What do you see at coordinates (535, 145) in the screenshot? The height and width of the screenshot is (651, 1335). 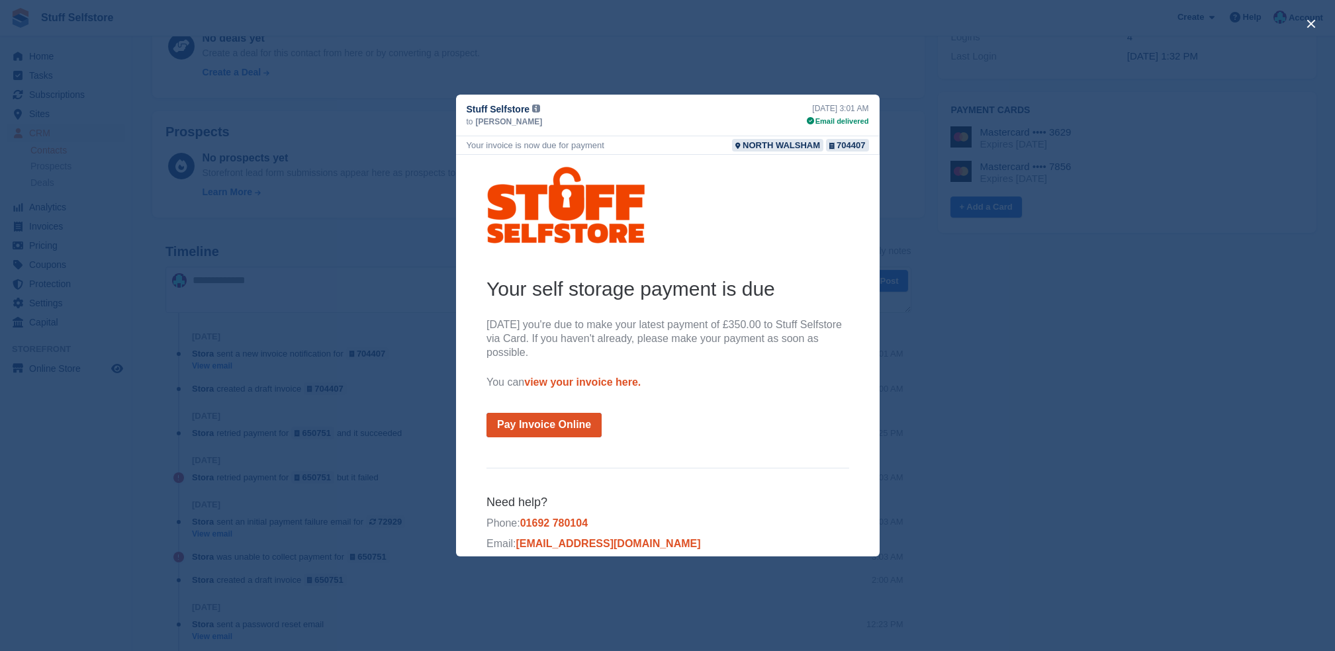 I see `div: Your invoice is now due for payment` at bounding box center [535, 145].